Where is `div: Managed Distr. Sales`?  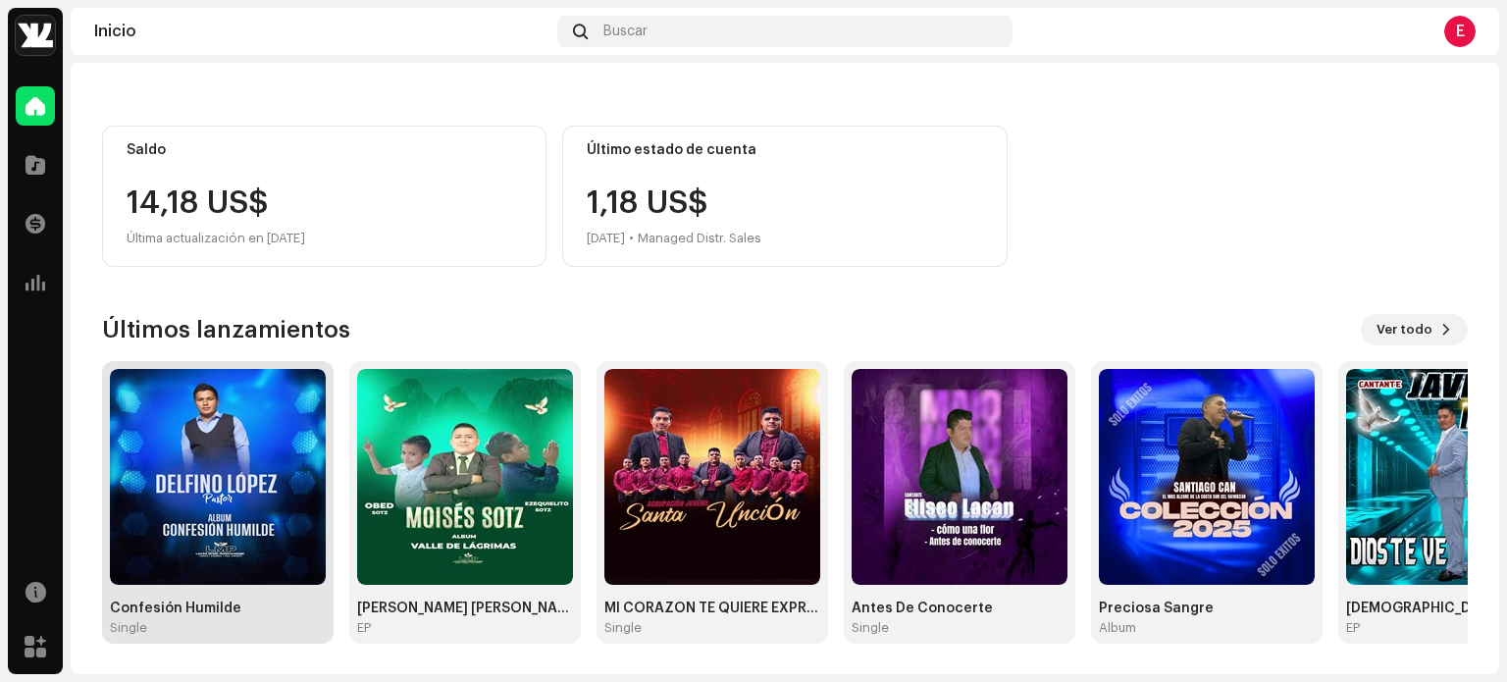
div: Managed Distr. Sales is located at coordinates (699, 238).